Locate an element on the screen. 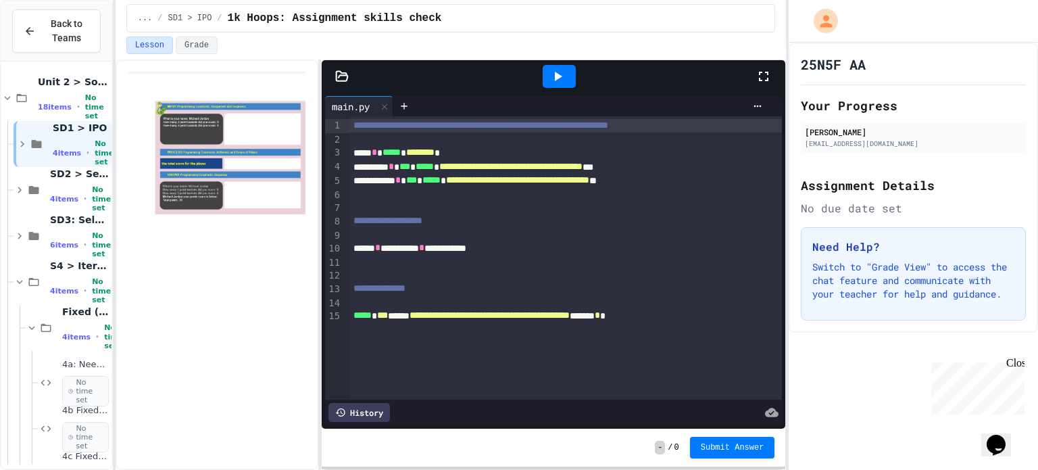 The width and height of the screenshot is (1038, 470). h2: Assignment Details is located at coordinates (913, 185).